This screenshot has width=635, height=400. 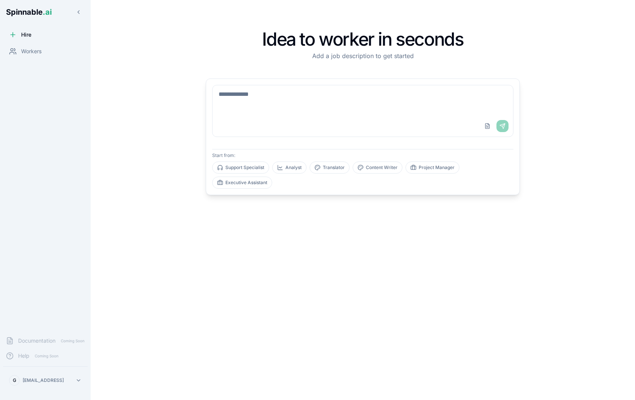 I want to click on button: Support Specialist, so click(x=241, y=168).